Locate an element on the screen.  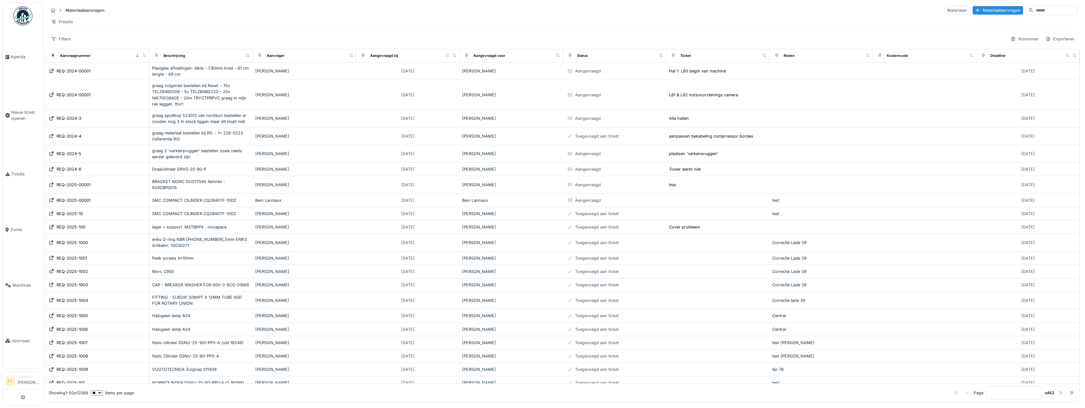
div: Kostencode is located at coordinates (897, 56).